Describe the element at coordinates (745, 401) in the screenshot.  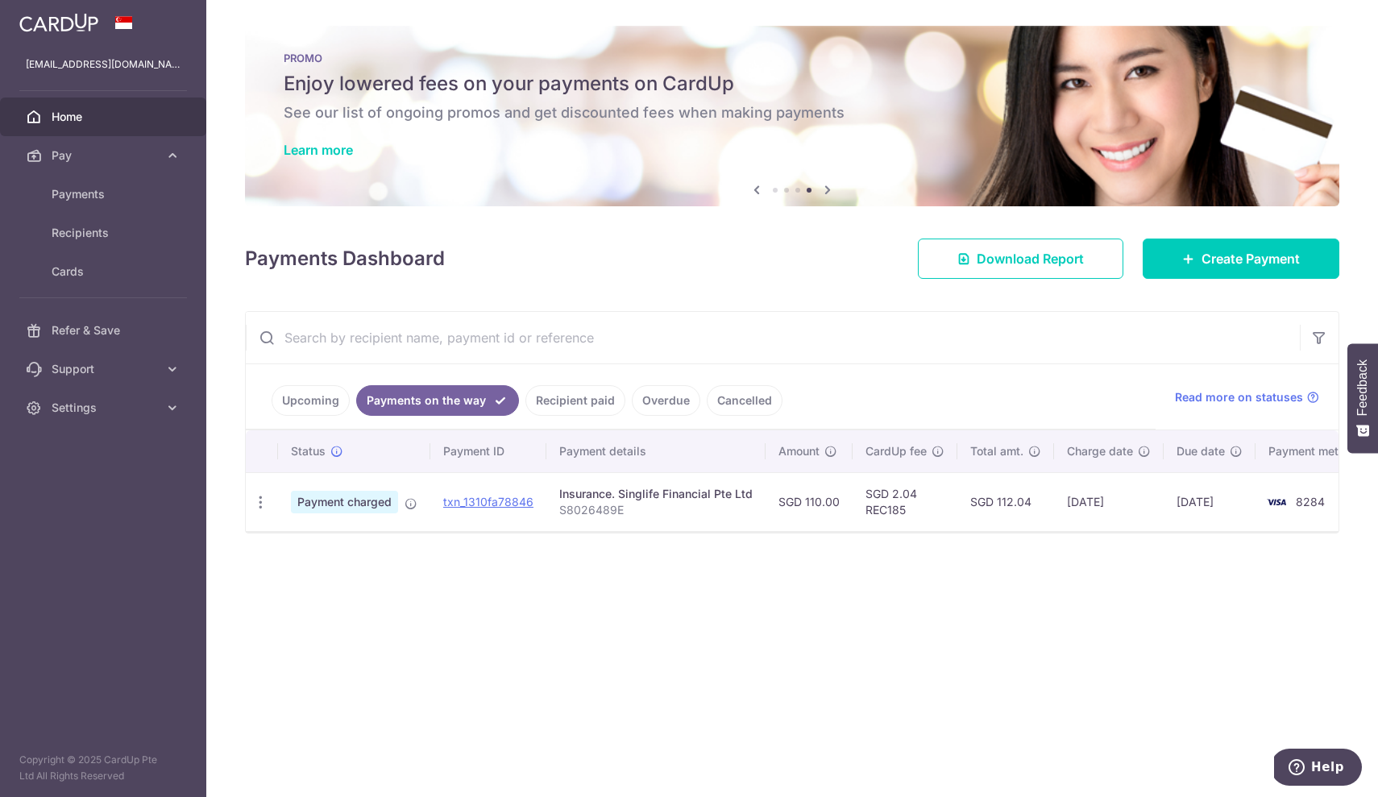
I see `a: Cancelled` at that location.